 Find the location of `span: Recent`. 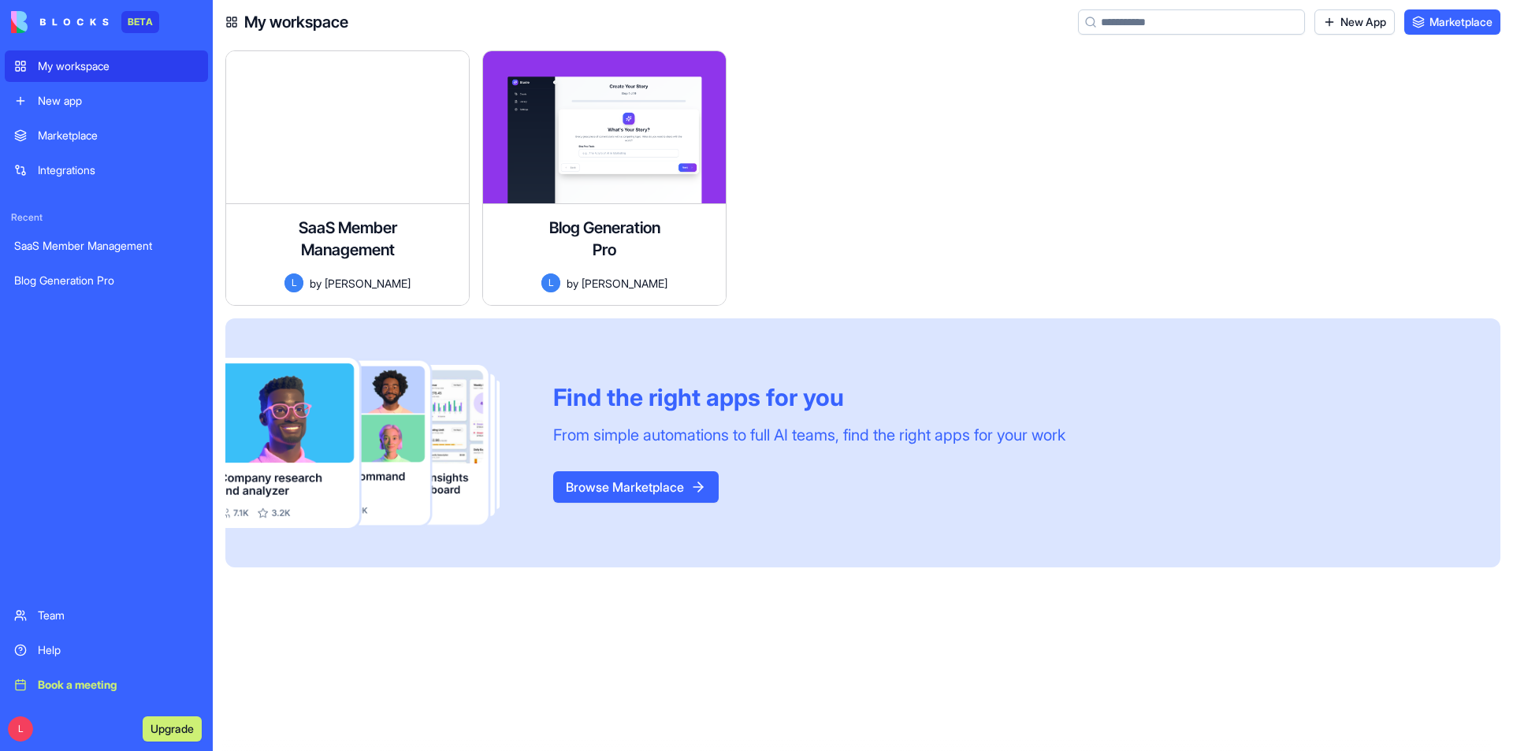

span: Recent is located at coordinates (106, 217).